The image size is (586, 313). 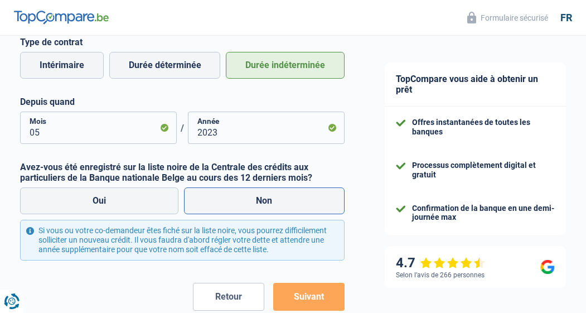 What do you see at coordinates (264, 201) in the screenshot?
I see `label: Non` at bounding box center [264, 201].